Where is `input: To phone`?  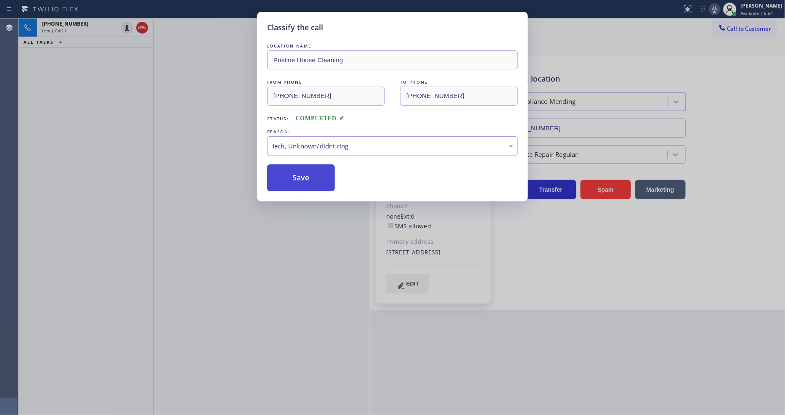 input: To phone is located at coordinates (459, 96).